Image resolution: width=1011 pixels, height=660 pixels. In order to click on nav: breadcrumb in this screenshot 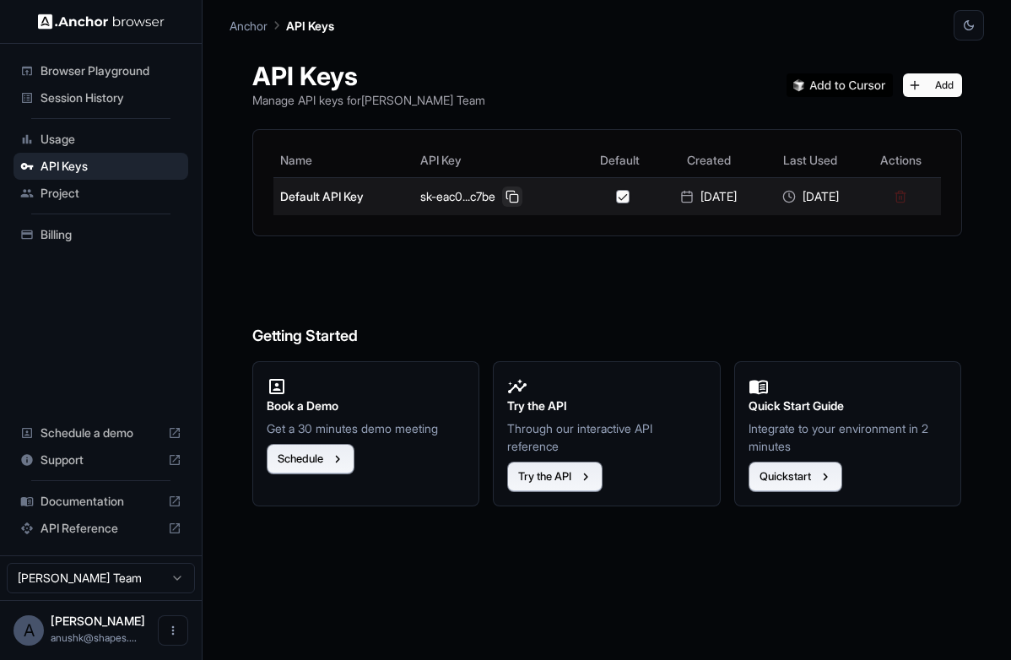, I will do `click(282, 25)`.